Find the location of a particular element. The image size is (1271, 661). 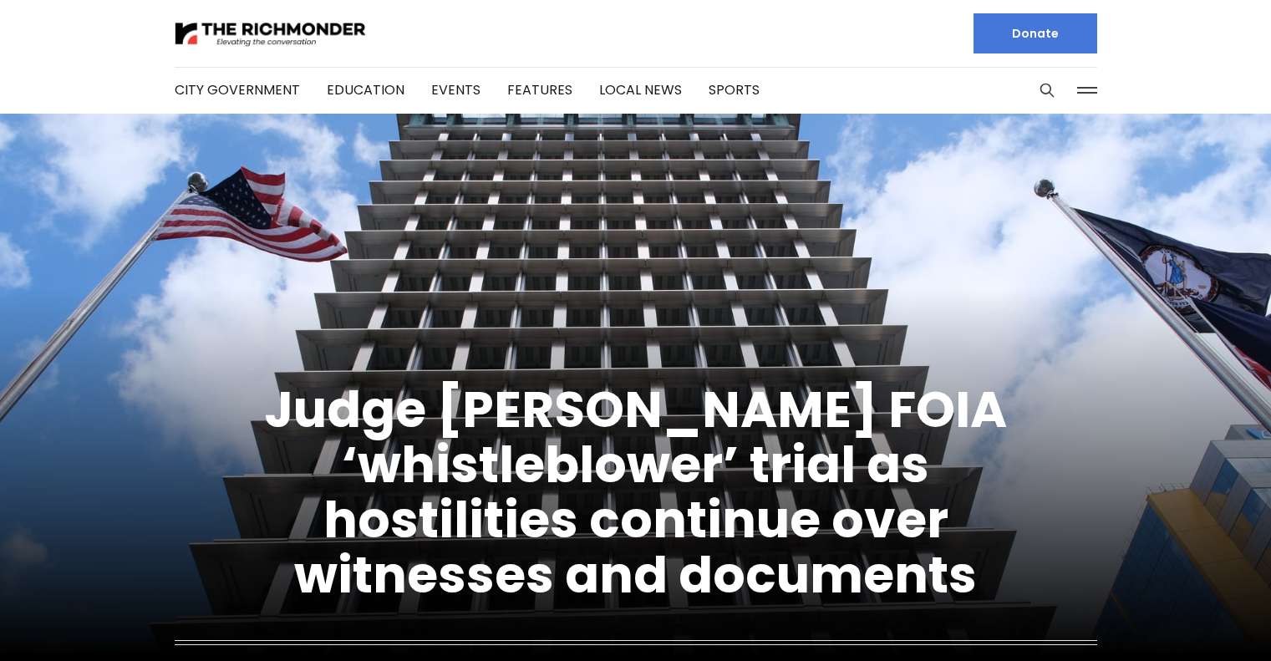

a: Donate is located at coordinates (1035, 33).